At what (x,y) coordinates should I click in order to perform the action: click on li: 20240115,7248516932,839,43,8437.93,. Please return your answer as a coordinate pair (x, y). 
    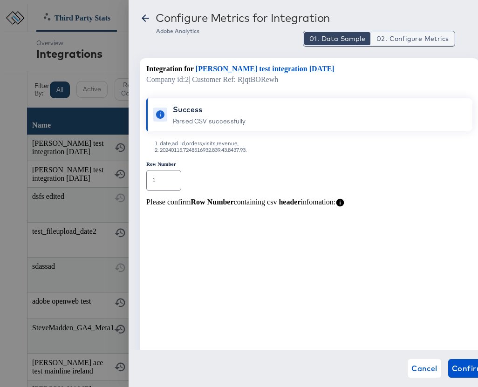
    Looking at the image, I should click on (319, 150).